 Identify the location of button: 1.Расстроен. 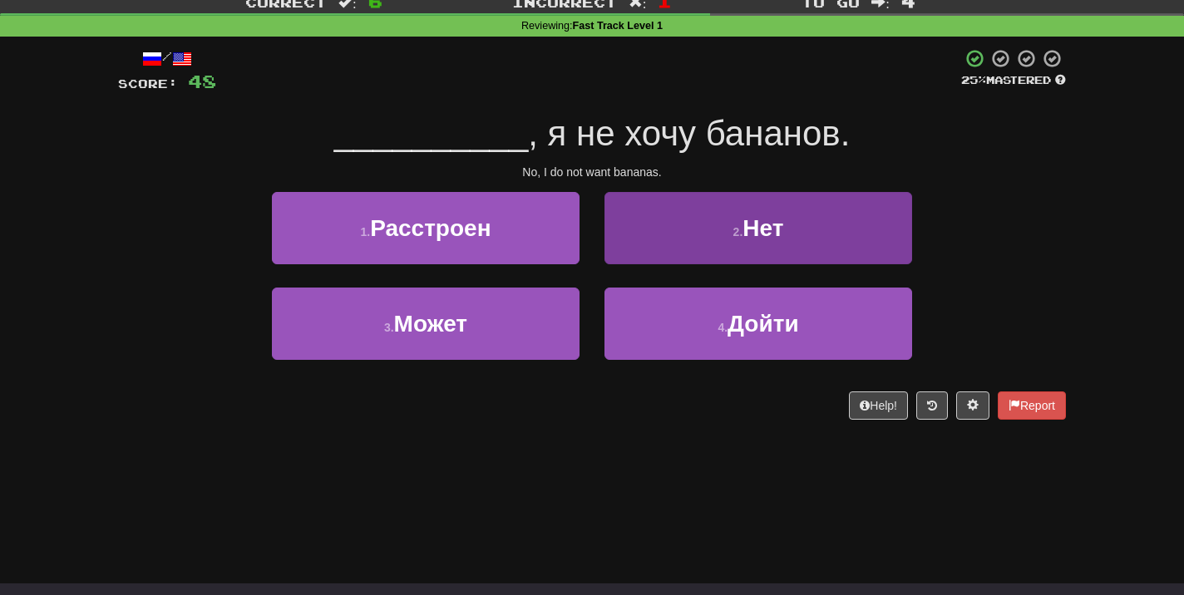
(426, 228).